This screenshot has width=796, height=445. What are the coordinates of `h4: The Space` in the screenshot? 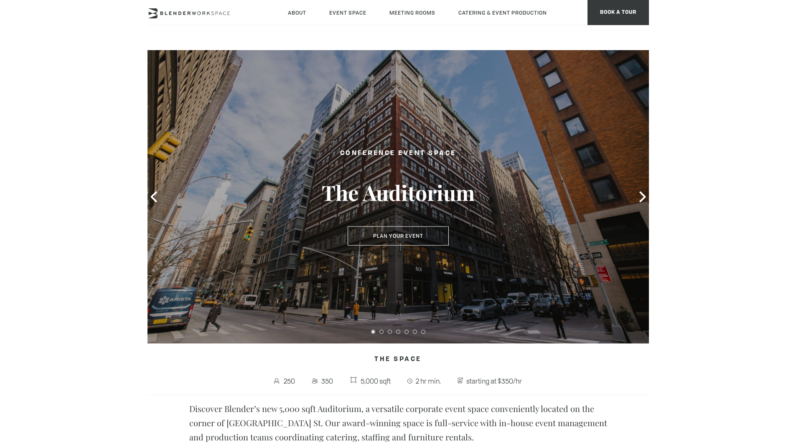 It's located at (398, 360).